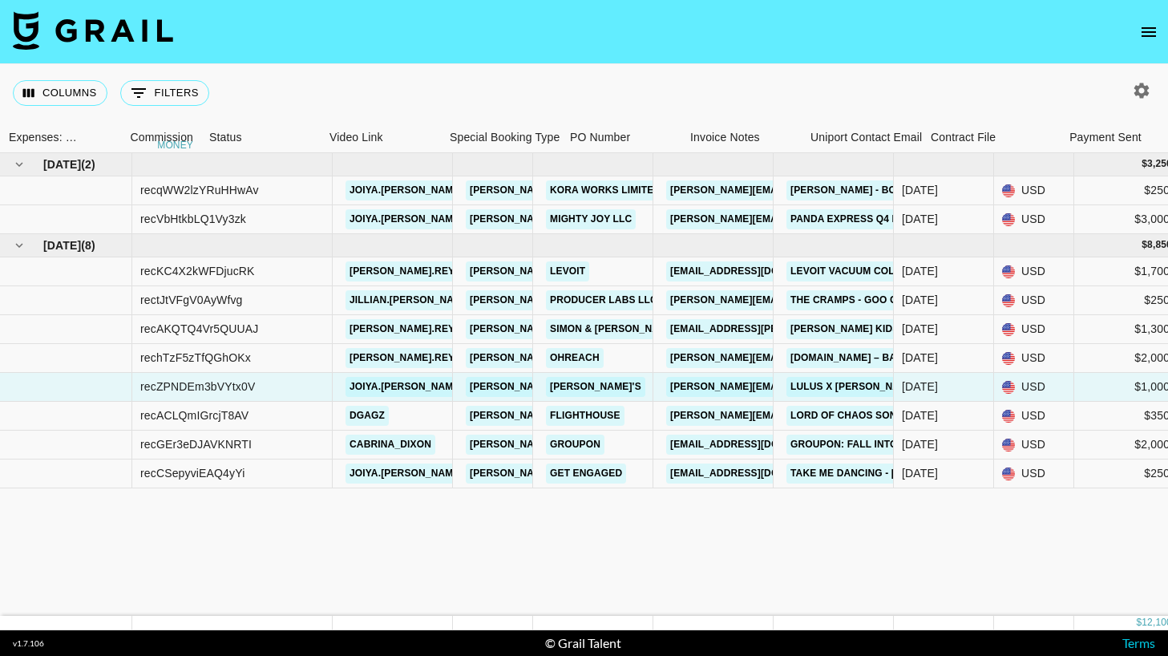 The image size is (1168, 656). Describe the element at coordinates (586, 473) in the screenshot. I see `a: Get Engaged` at that location.